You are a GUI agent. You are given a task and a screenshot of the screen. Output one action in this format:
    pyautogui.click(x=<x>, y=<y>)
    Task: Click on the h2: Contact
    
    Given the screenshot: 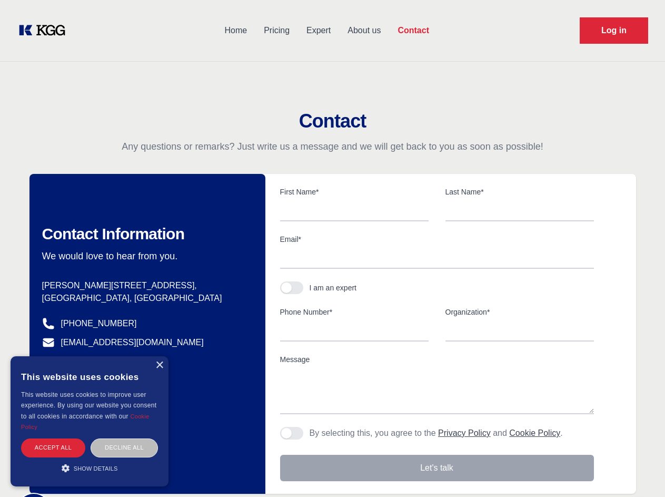 What is the action you would take?
    pyautogui.click(x=332, y=121)
    